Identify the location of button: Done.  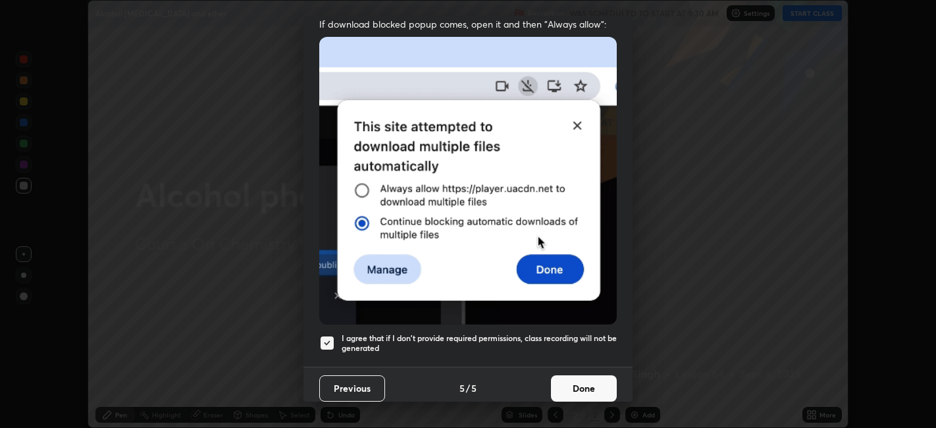
(584, 389).